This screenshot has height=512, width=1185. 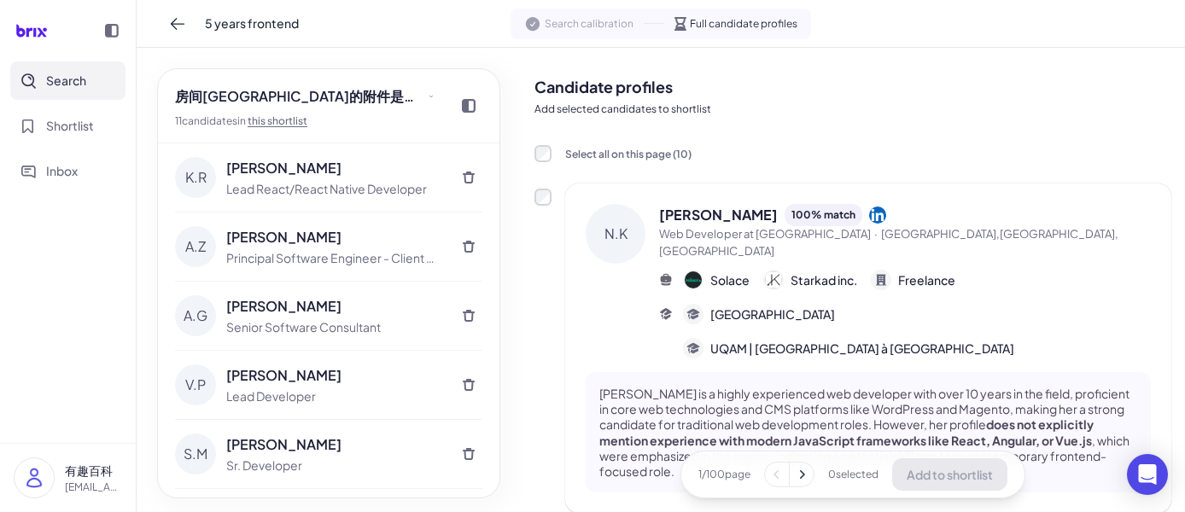 What do you see at coordinates (846, 432) in the screenshot?
I see `strong: does not explicitly mention experience with modern JavaScript frameworks like React, Angular, or ...` at bounding box center [846, 432].